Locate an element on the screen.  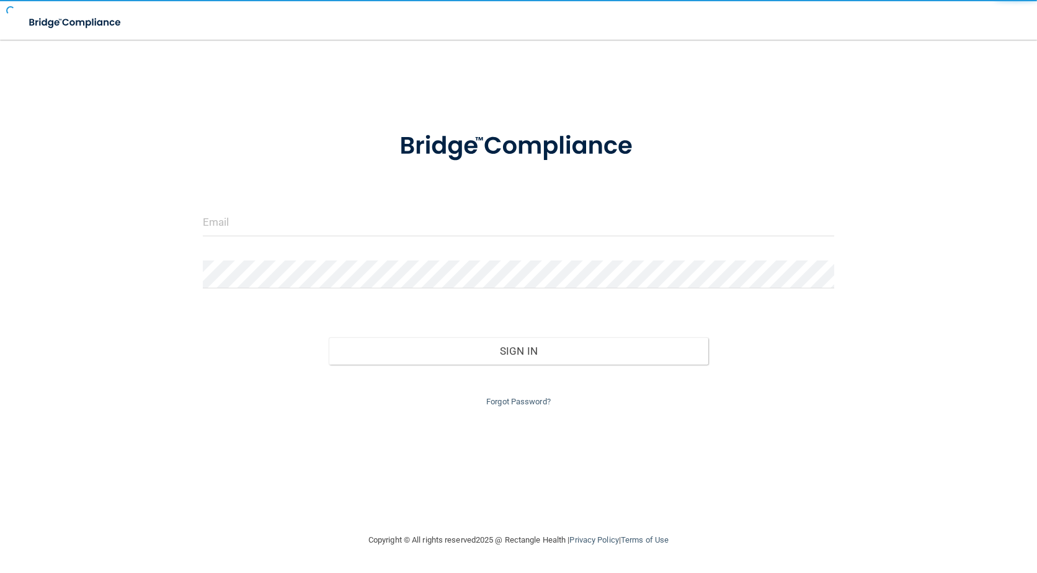
button: Sign In is located at coordinates (518, 351).